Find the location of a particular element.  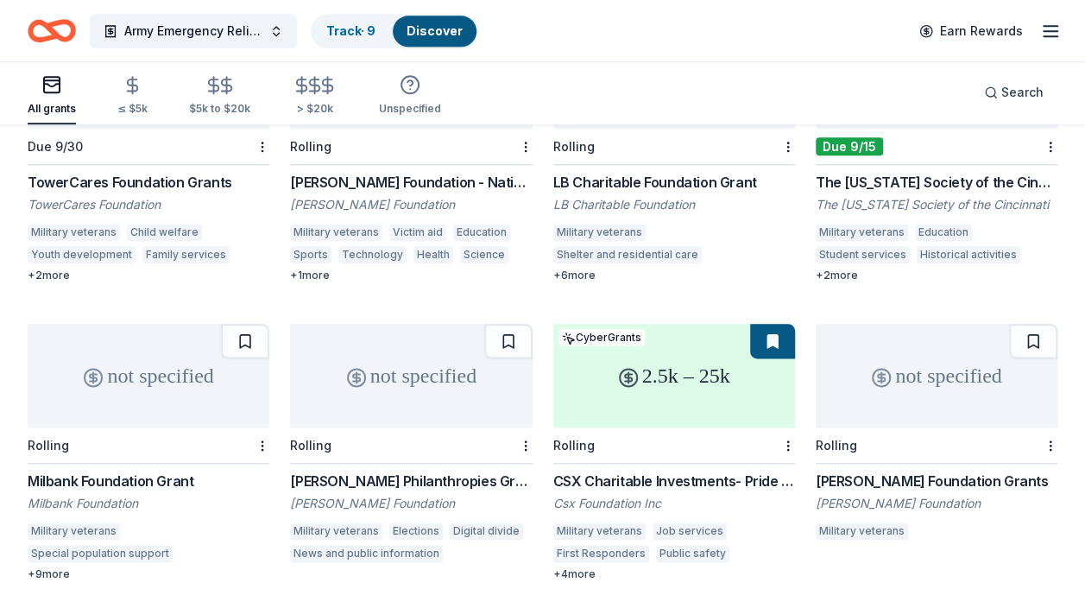

button: Army Emergency Relief Annual Giving Campaign is located at coordinates (193, 31).